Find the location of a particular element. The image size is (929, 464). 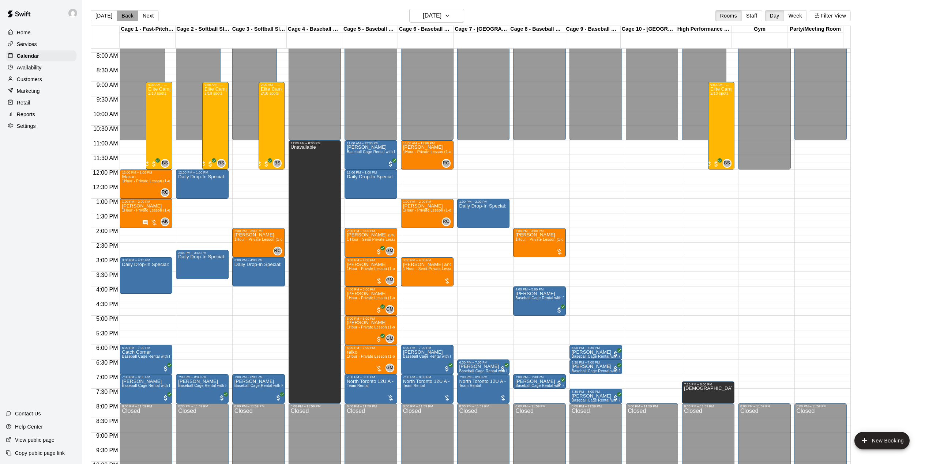

p: Reports is located at coordinates (26, 114).